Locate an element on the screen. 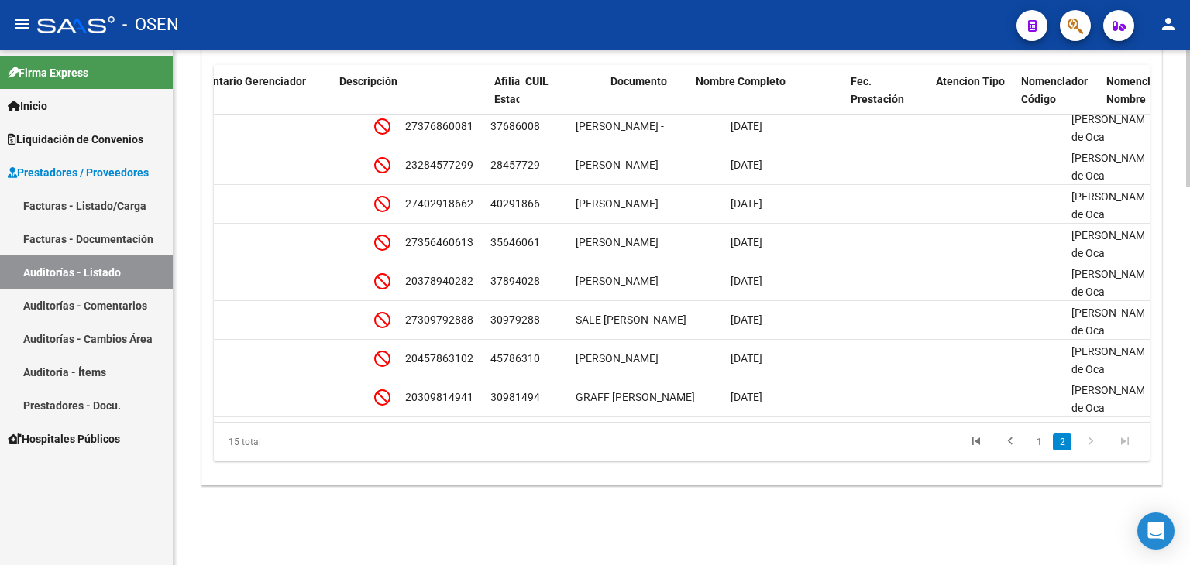 The image size is (1190, 565). span: Fec. Prestación is located at coordinates (877, 90).